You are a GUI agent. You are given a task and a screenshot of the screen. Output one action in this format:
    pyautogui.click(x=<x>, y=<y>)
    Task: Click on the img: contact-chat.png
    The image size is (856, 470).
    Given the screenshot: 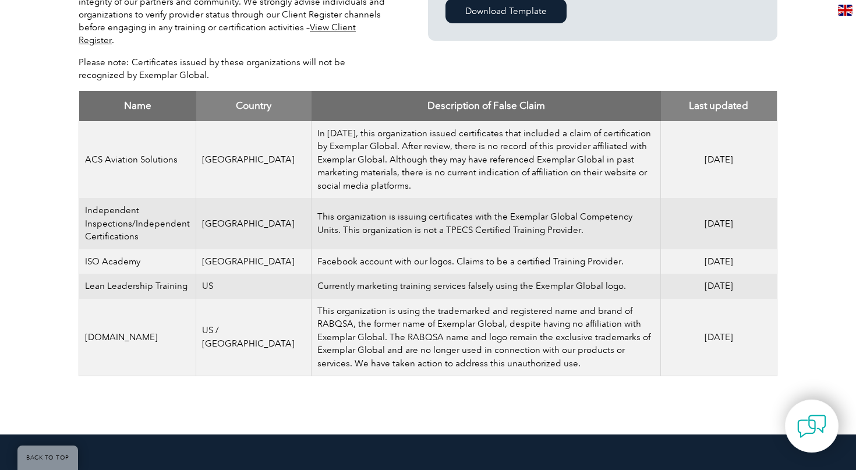 What is the action you would take?
    pyautogui.click(x=812, y=426)
    